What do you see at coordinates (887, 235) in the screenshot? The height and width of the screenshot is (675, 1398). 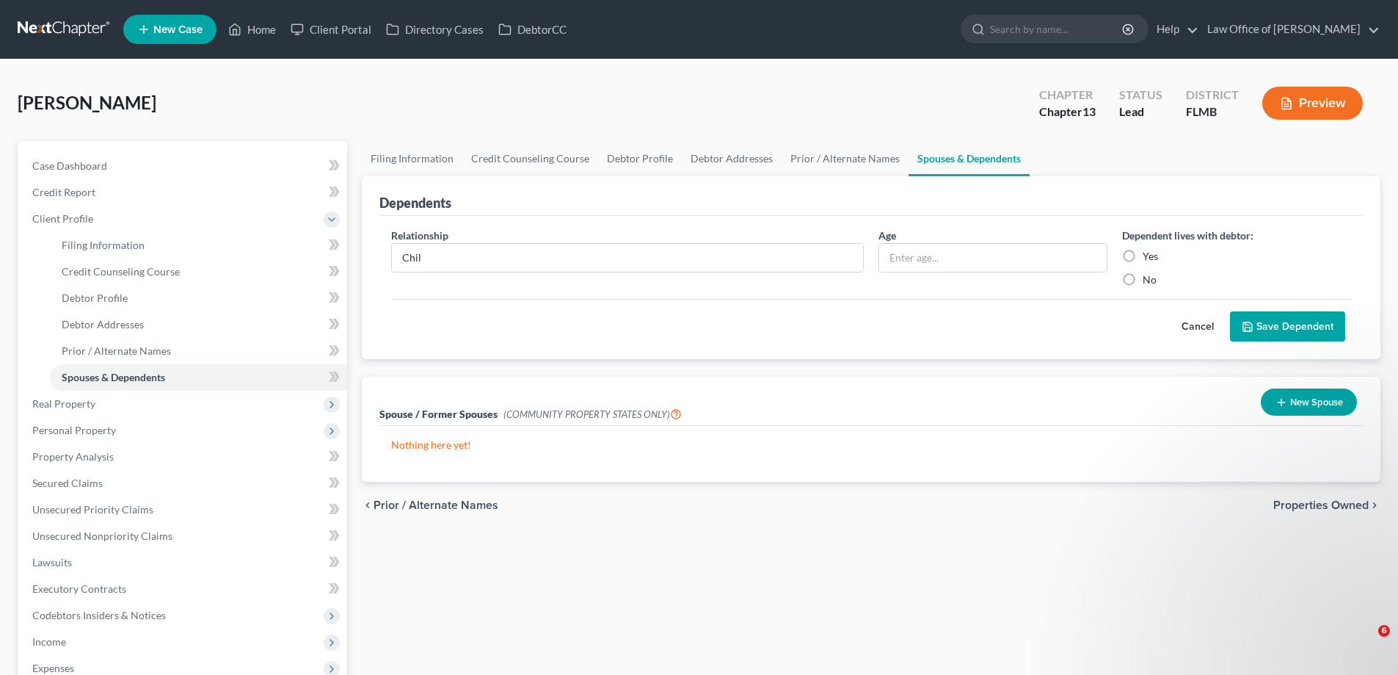 I see `label: Age` at bounding box center [887, 235].